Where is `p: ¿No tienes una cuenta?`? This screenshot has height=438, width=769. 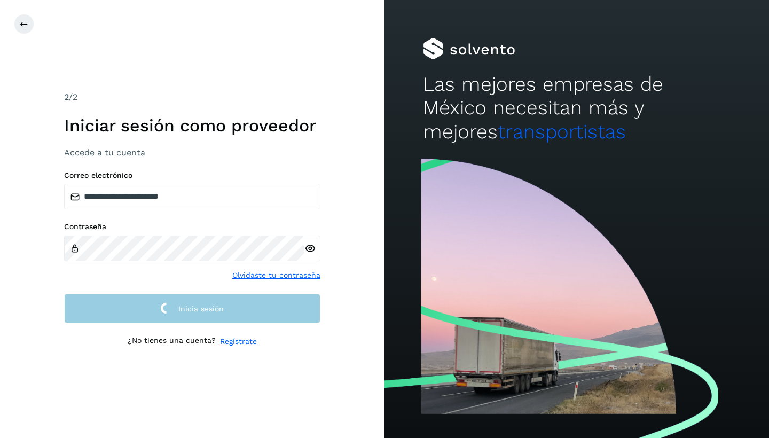
p: ¿No tienes una cuenta? is located at coordinates (171, 341).